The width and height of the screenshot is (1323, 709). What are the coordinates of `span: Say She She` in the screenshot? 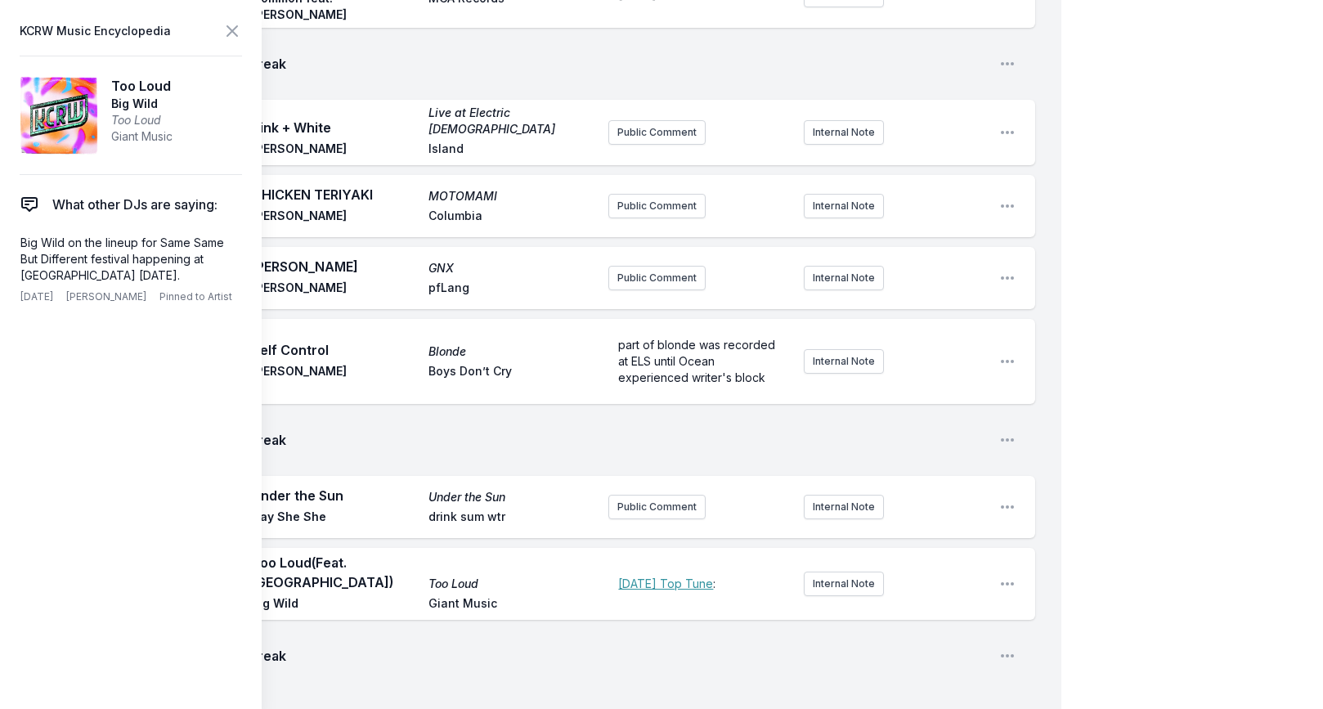 It's located at (335, 518).